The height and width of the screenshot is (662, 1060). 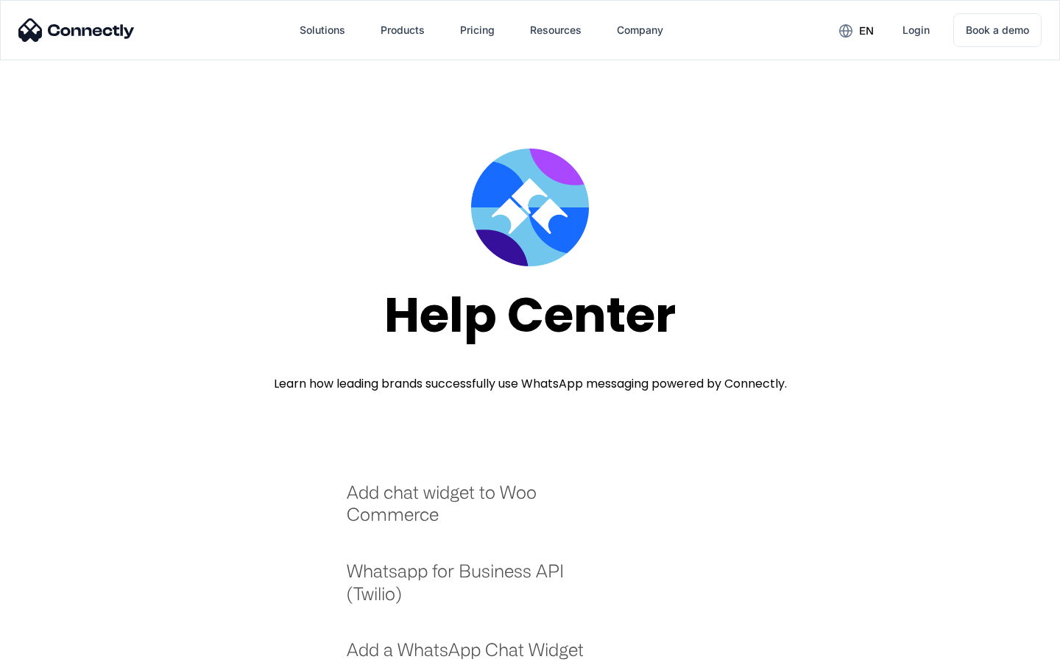 I want to click on div: Products, so click(x=403, y=30).